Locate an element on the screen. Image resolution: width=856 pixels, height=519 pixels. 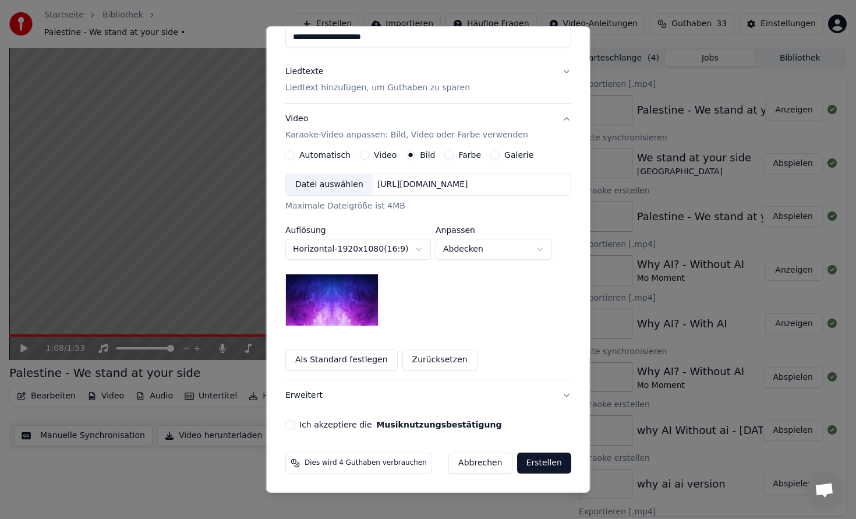
div: Datei auswählen is located at coordinates (329, 185).